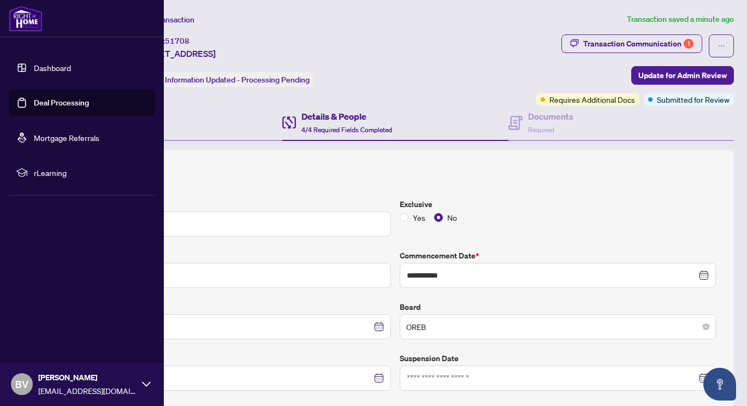 Image resolution: width=747 pixels, height=406 pixels. What do you see at coordinates (683, 75) in the screenshot?
I see `span: Update for Admin Review` at bounding box center [683, 75].